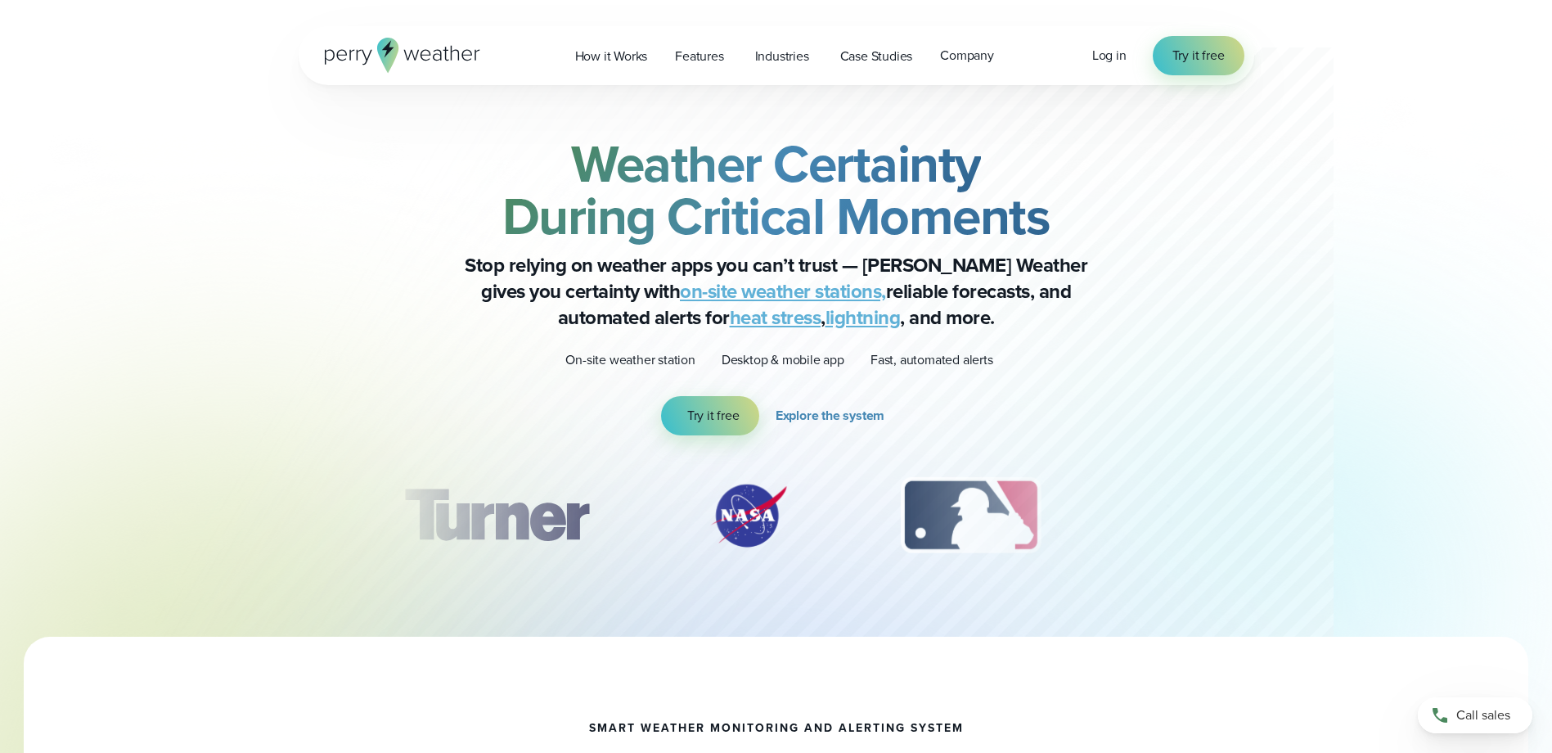 This screenshot has height=753, width=1552. Describe the element at coordinates (1201, 515) in the screenshot. I see `img: PGA.svg` at that location.